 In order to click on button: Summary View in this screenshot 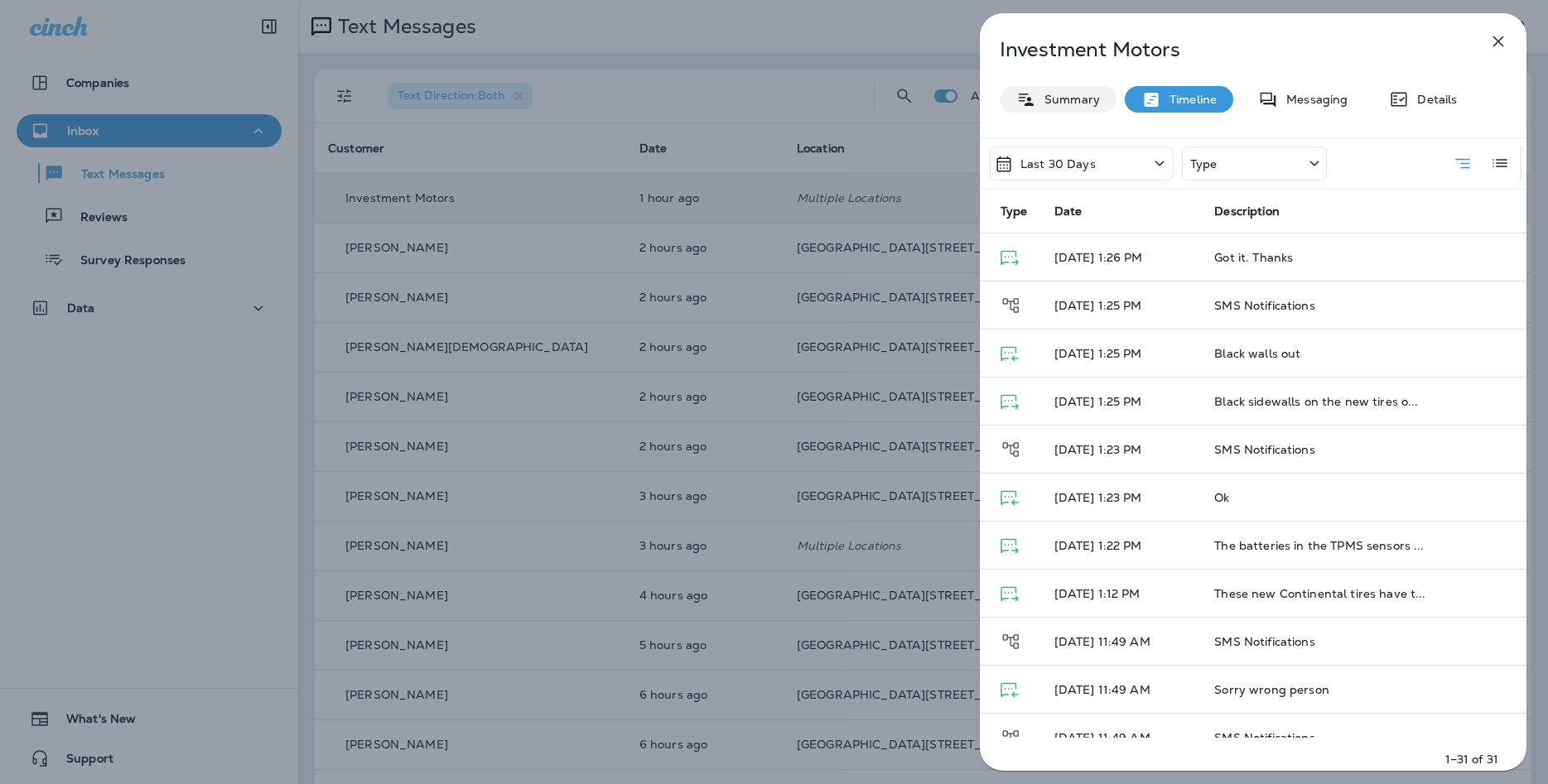, I will do `click(1463, 163)`.